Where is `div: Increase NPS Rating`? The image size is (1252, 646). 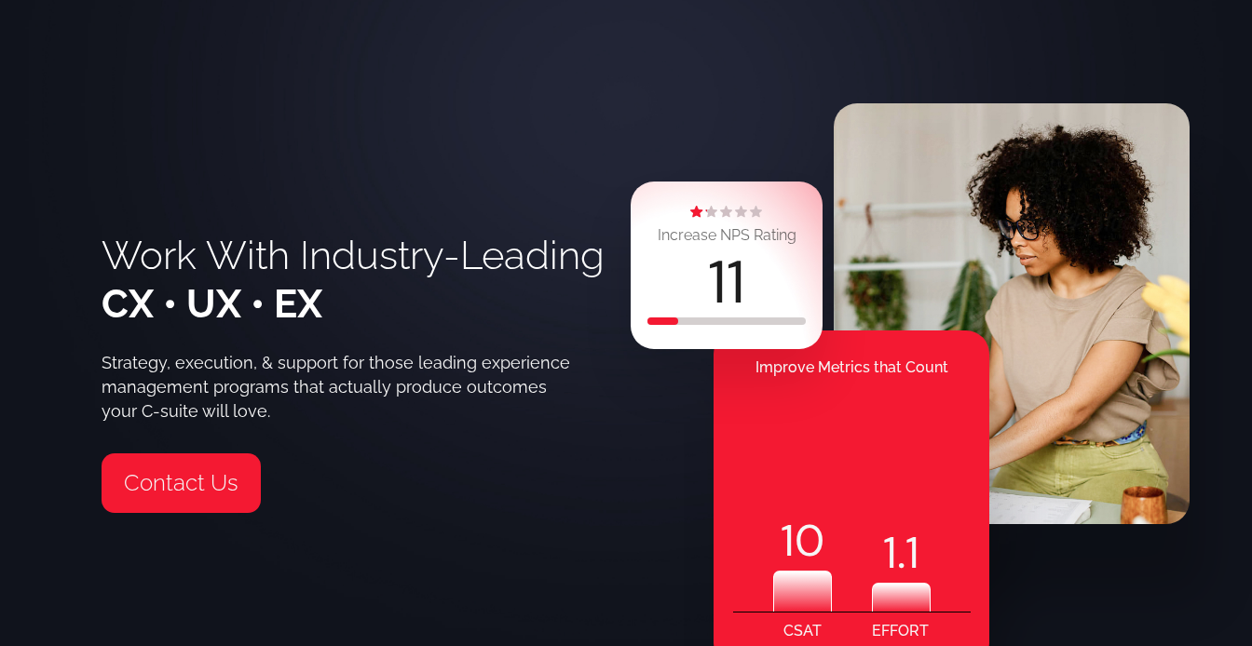
div: Increase NPS Rating is located at coordinates (727, 236).